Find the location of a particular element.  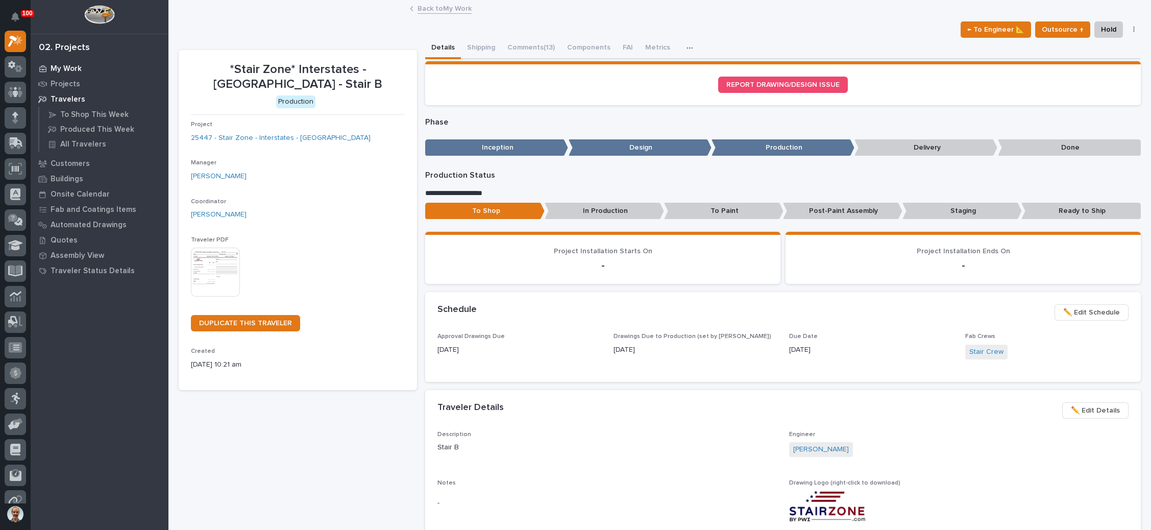

p: All Travelers is located at coordinates (83, 144).